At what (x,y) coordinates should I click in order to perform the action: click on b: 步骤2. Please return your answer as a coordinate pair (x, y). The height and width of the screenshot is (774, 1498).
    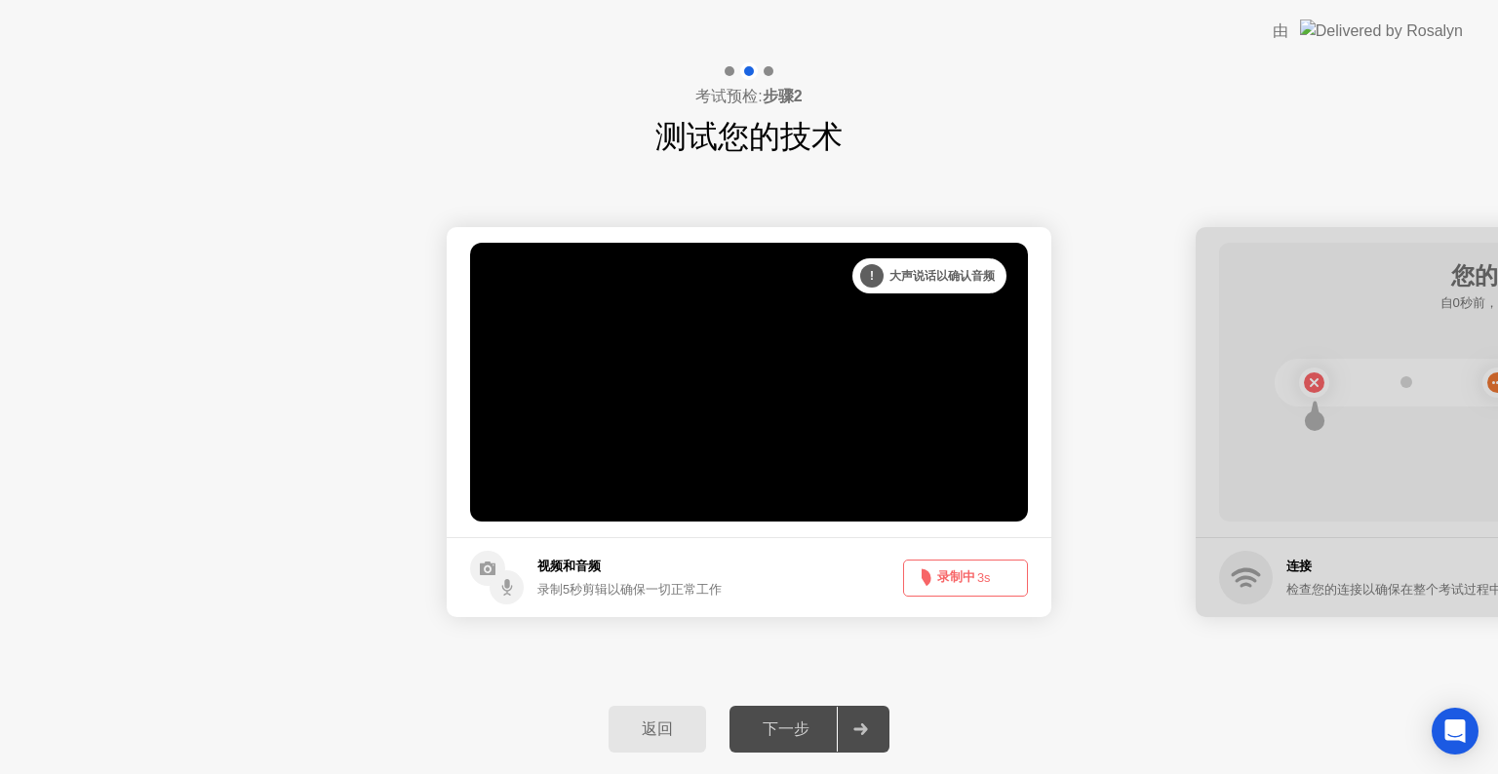
    Looking at the image, I should click on (782, 96).